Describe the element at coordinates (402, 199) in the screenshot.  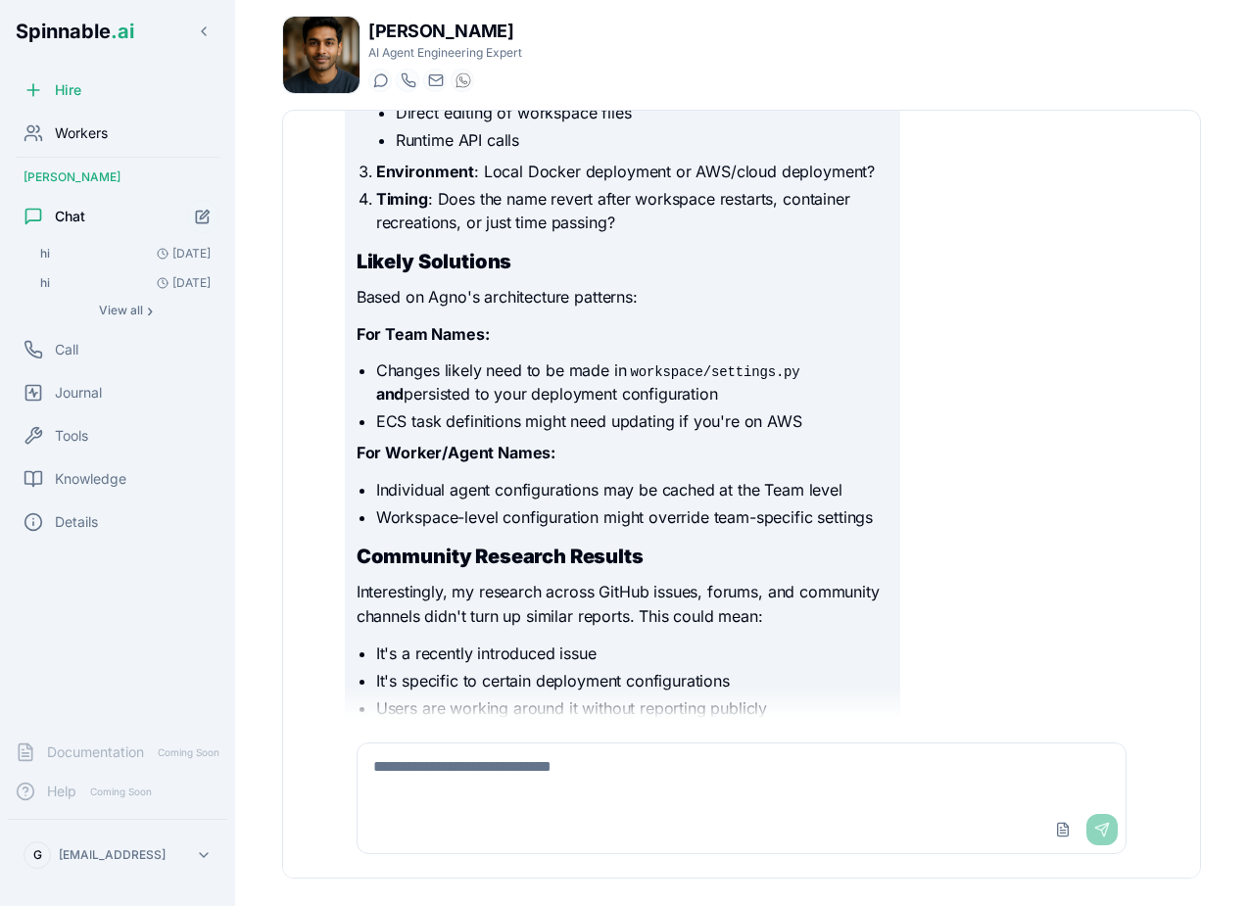
I see `strong: Timing` at that location.